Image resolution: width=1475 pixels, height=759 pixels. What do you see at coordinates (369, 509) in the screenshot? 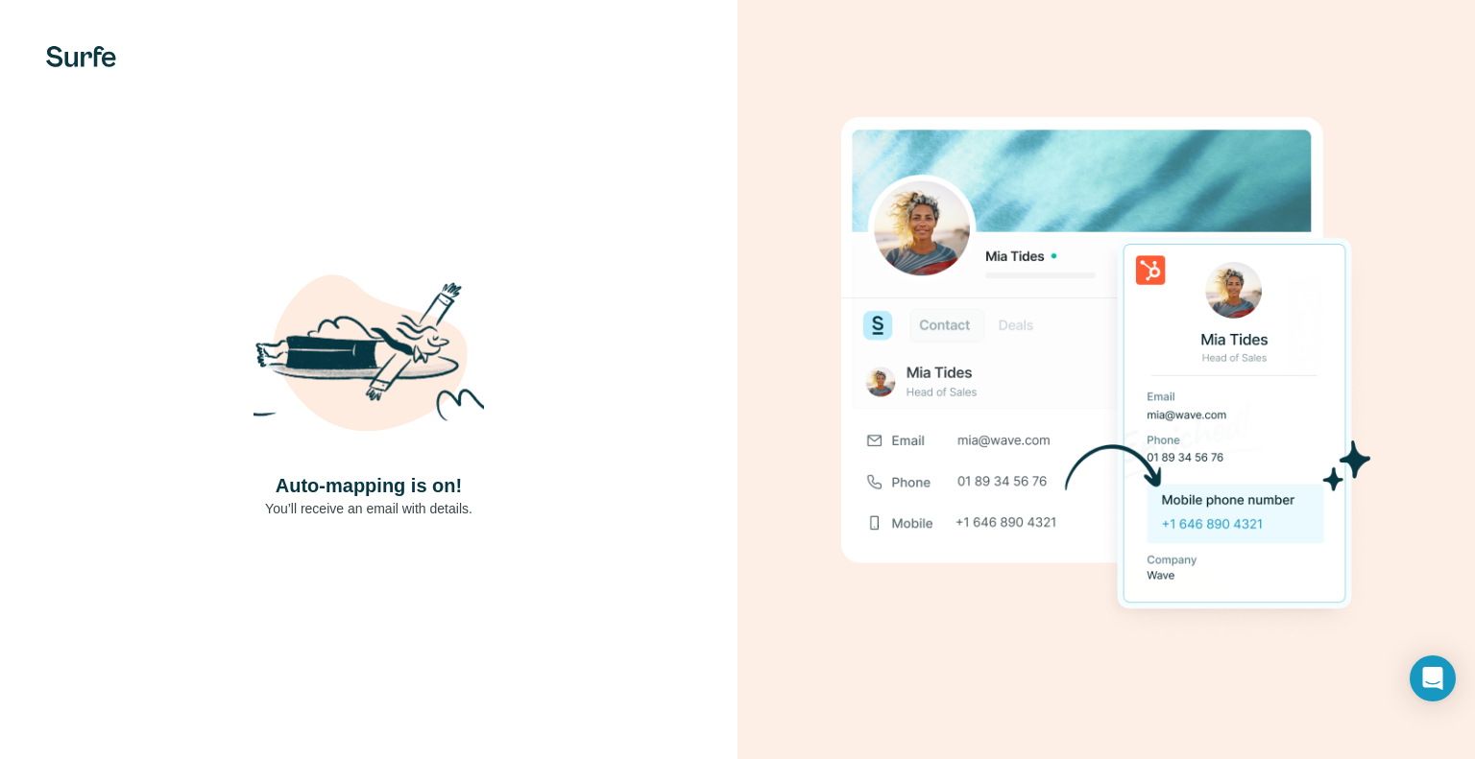
I see `p: You’ll receive an email with details.` at bounding box center [369, 509].